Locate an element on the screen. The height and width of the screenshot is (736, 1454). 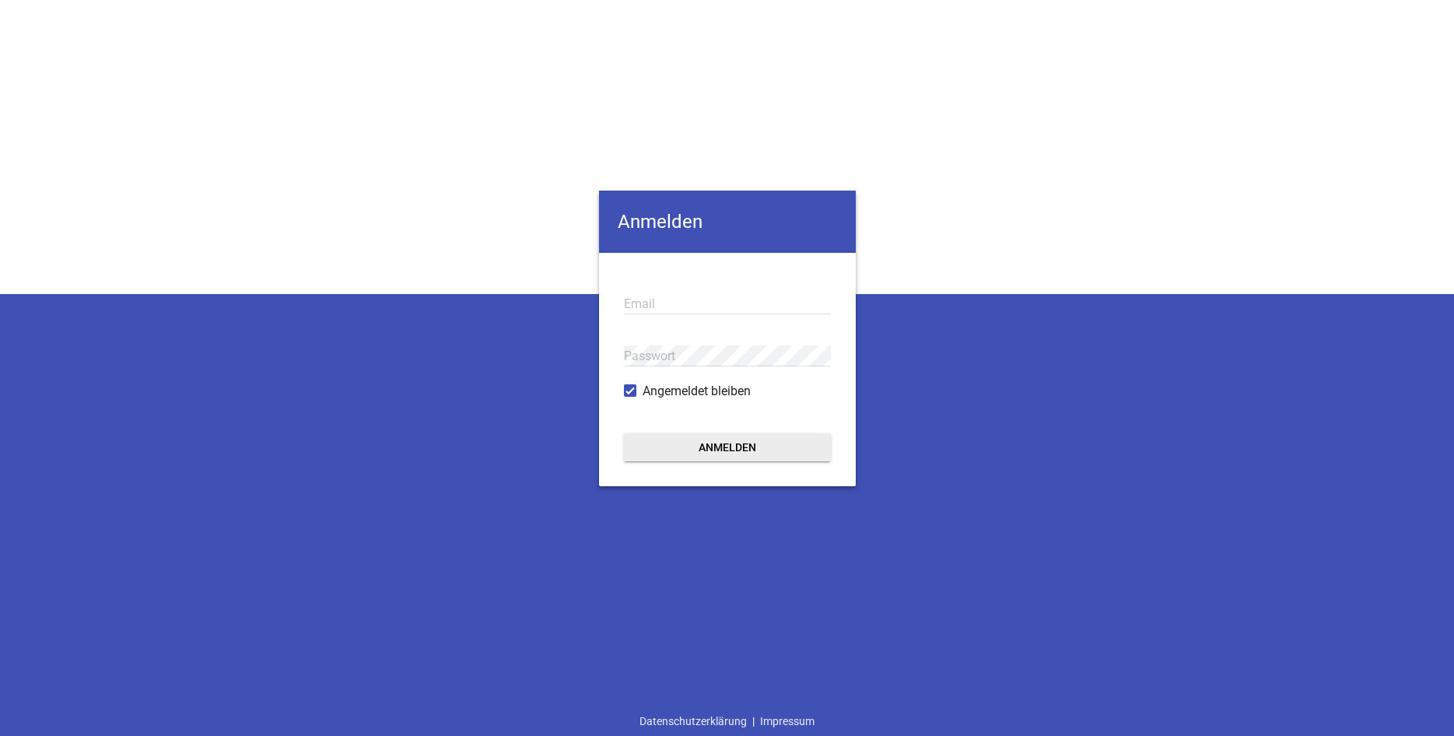
h4: Anmelden is located at coordinates (727, 222).